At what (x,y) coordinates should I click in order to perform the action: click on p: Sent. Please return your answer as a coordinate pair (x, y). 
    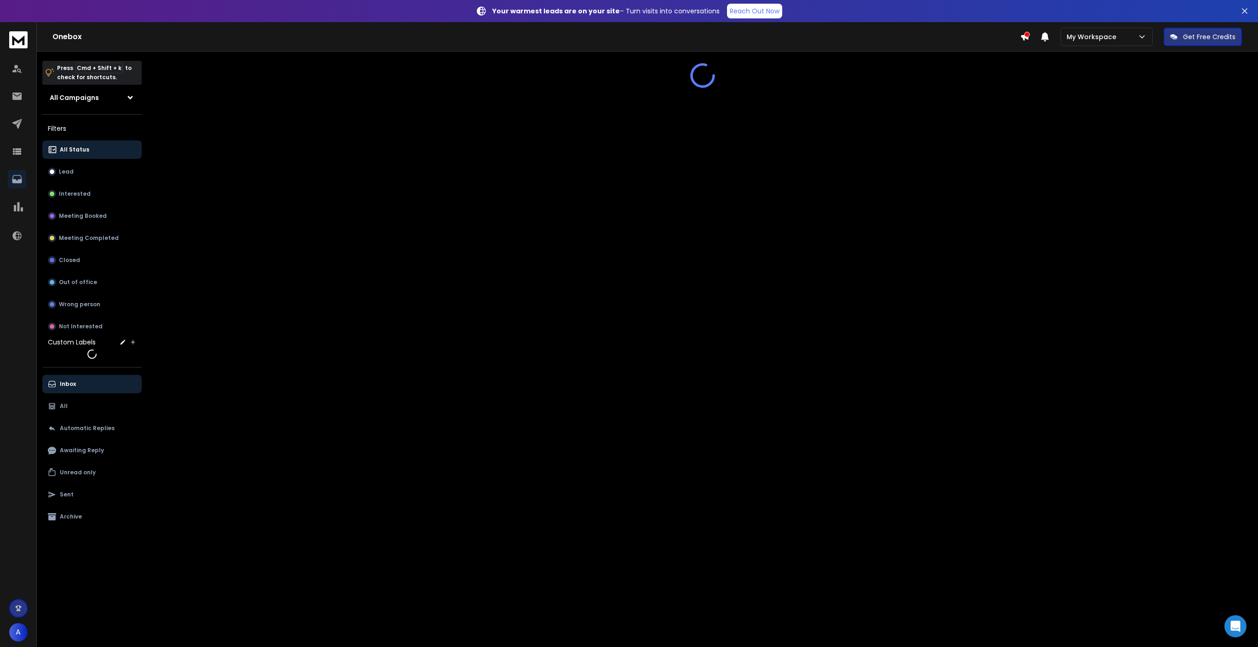
    Looking at the image, I should click on (67, 494).